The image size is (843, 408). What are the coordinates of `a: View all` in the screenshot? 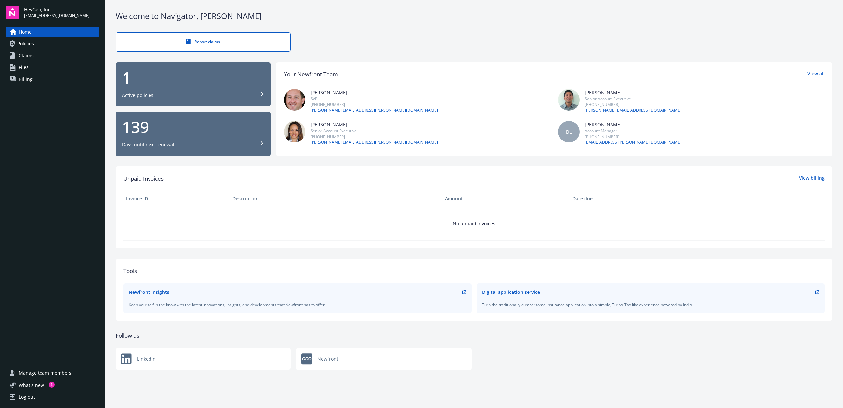 It's located at (816, 74).